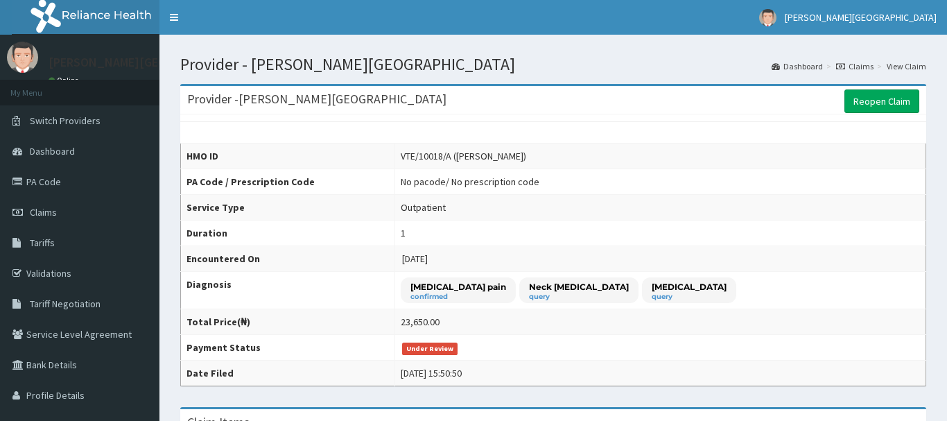 Image resolution: width=947 pixels, height=421 pixels. Describe the element at coordinates (881, 101) in the screenshot. I see `a: Reopen Claim` at that location.